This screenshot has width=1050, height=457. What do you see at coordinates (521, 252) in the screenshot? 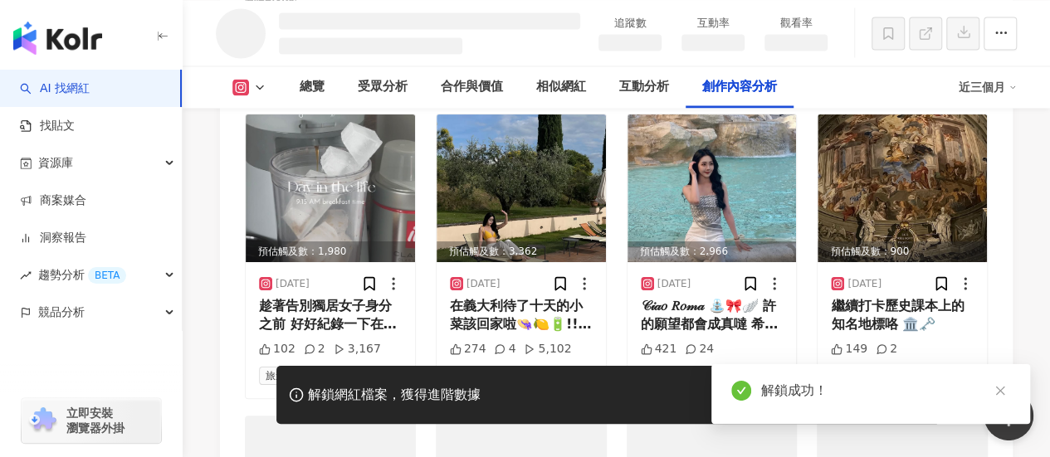
I see `div: 預估觸及數：3,362` at bounding box center [521, 252].